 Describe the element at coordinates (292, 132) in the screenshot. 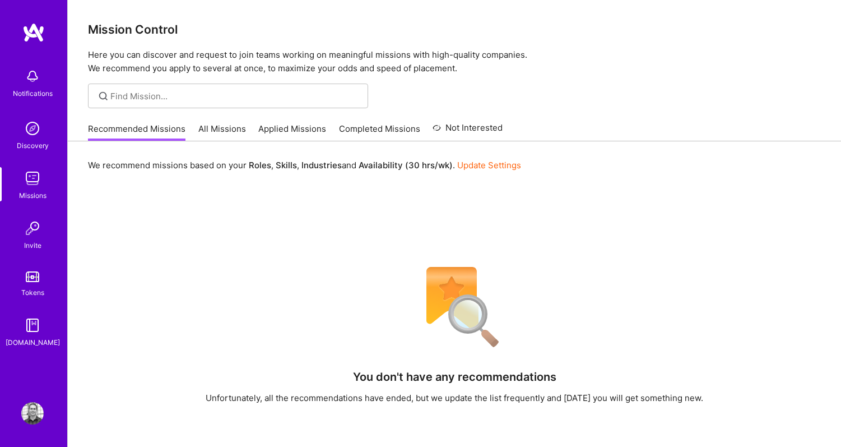

I see `a: Applied Missions` at that location.